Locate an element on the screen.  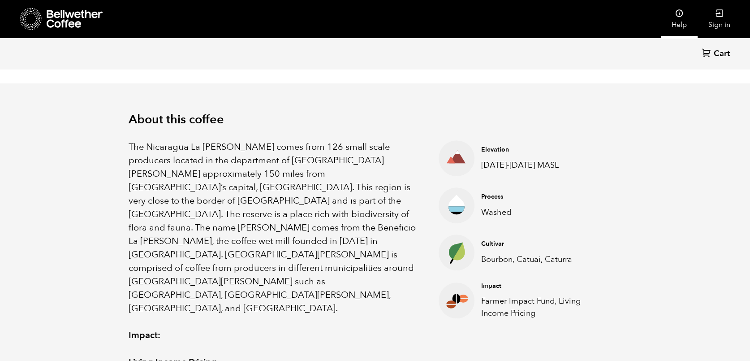
h4: Cultivar is located at coordinates (544, 244).